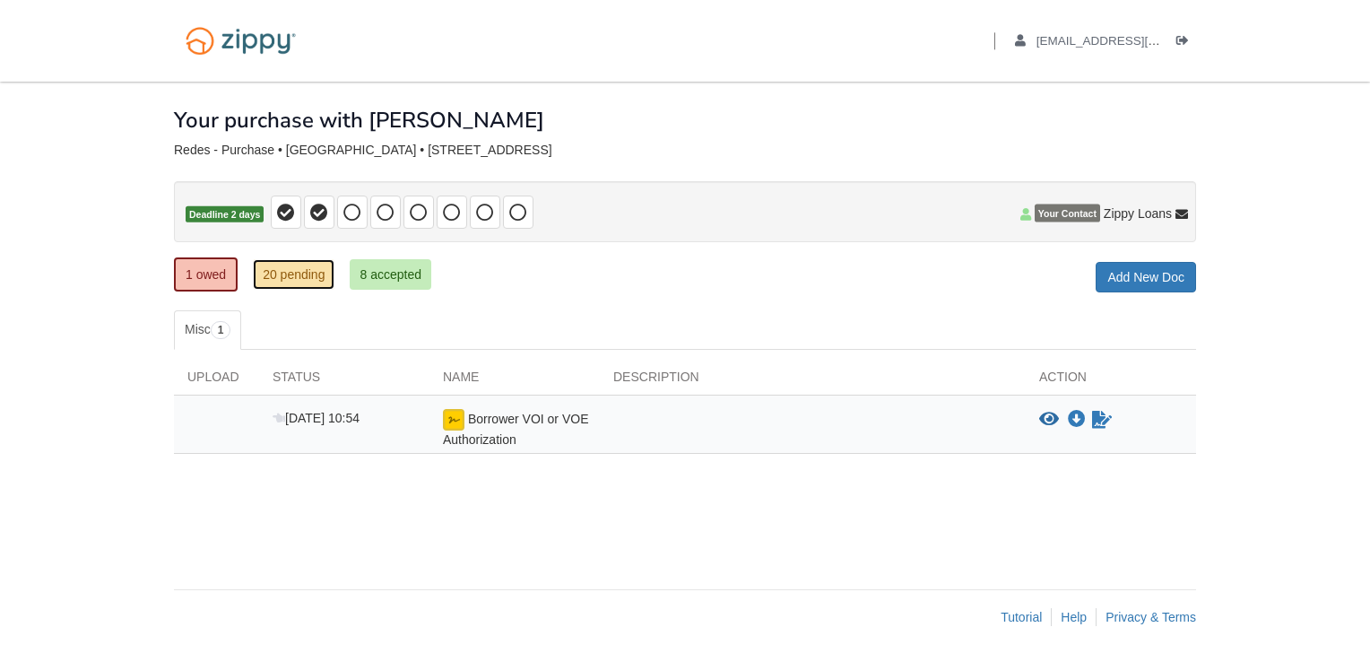 The image size is (1370, 662). What do you see at coordinates (1102, 420) in the screenshot?
I see `a: Waiting for your co-borrower to e-sign` at bounding box center [1102, 420].